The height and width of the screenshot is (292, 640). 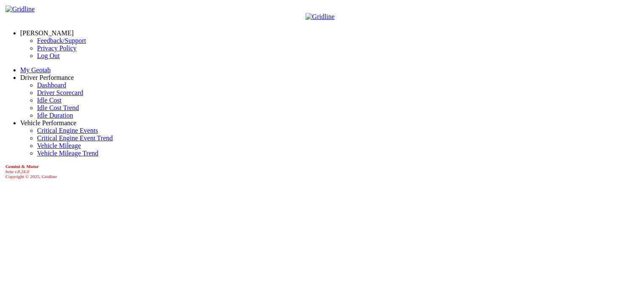 I want to click on div: Copyright © 2025, Gridline, so click(x=321, y=172).